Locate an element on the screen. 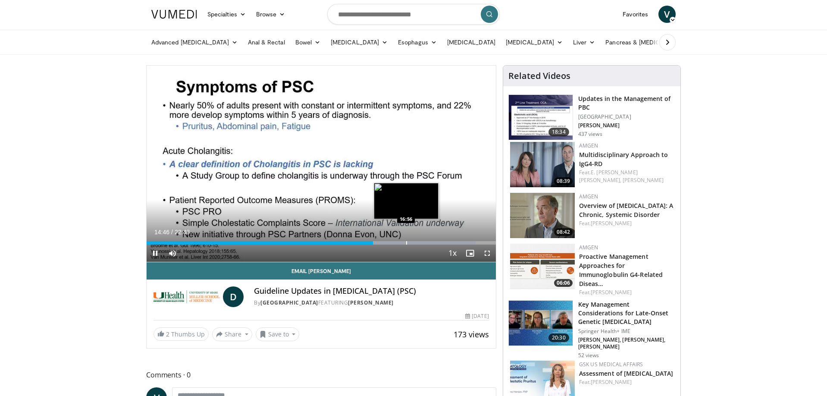 This screenshot has width=827, height=396. p: Springer Health+ IME is located at coordinates (627, 331).